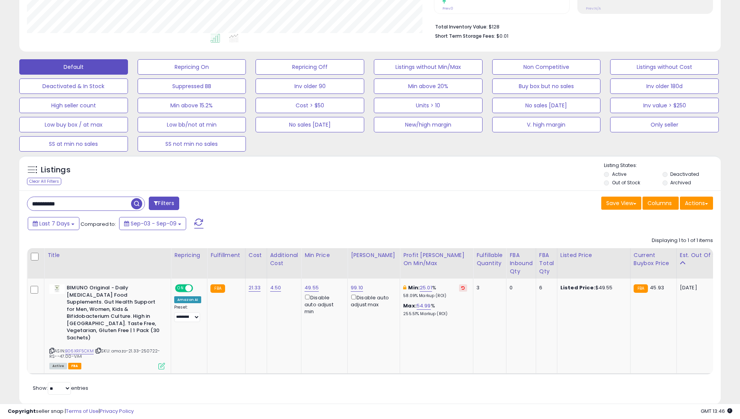 This screenshot has height=419, width=740. I want to click on a: Terms of Use, so click(82, 411).